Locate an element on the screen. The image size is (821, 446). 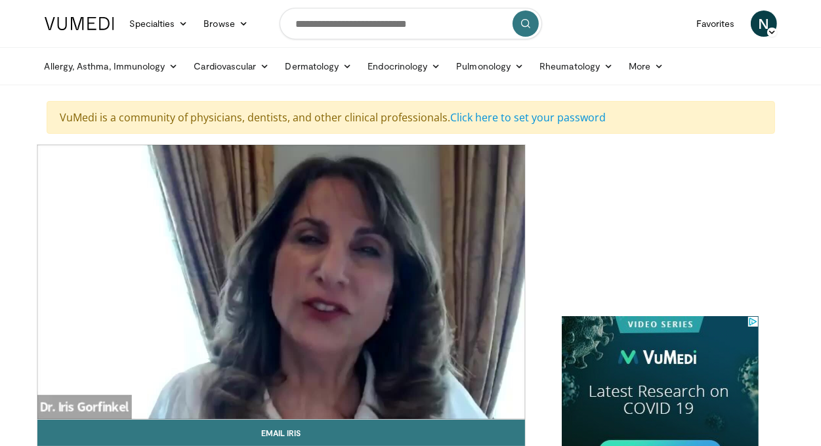
input: Search topics, interventions is located at coordinates (411, 24).